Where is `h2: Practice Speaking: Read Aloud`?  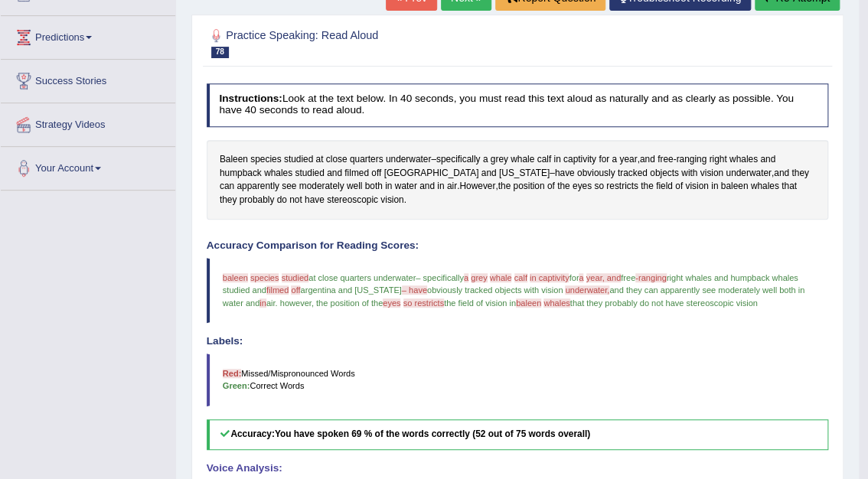
h2: Practice Speaking: Read Aloud is located at coordinates (400, 42).